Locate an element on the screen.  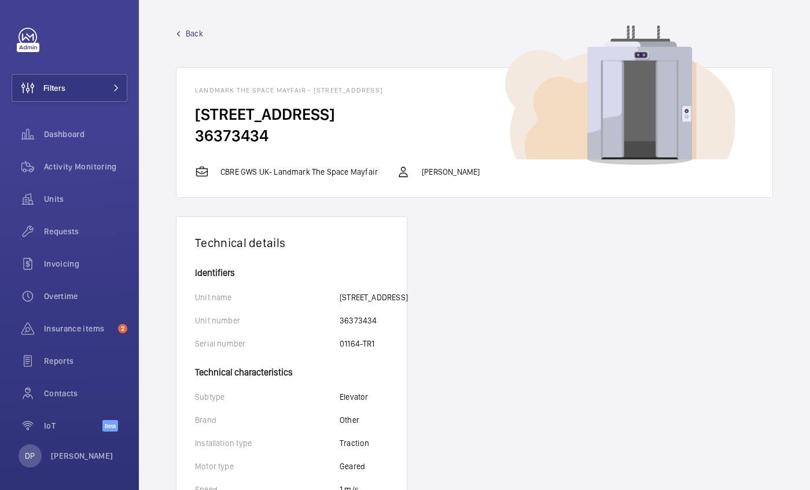
span: Reports is located at coordinates (86, 361).